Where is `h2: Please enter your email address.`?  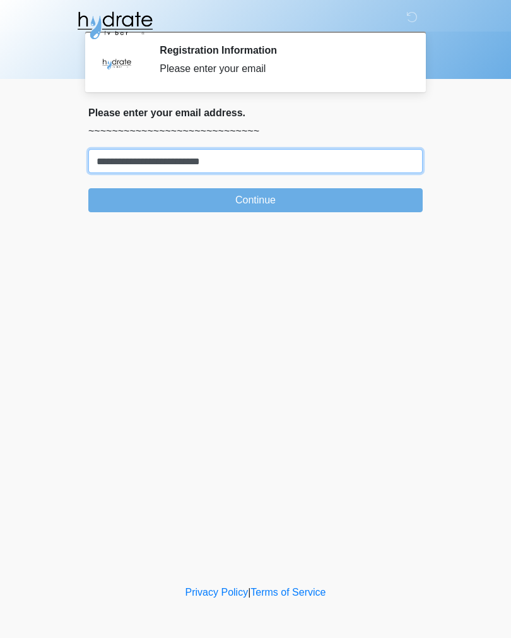 h2: Please enter your email address. is located at coordinates (256, 112).